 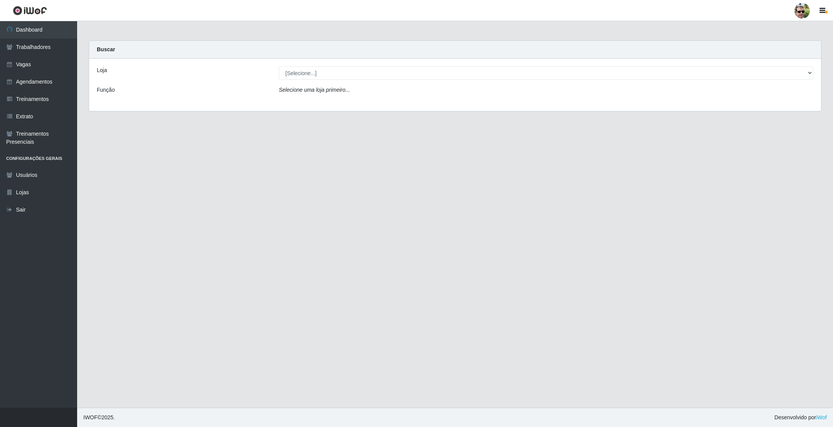 What do you see at coordinates (90, 418) in the screenshot?
I see `span: IWOF` at bounding box center [90, 418].